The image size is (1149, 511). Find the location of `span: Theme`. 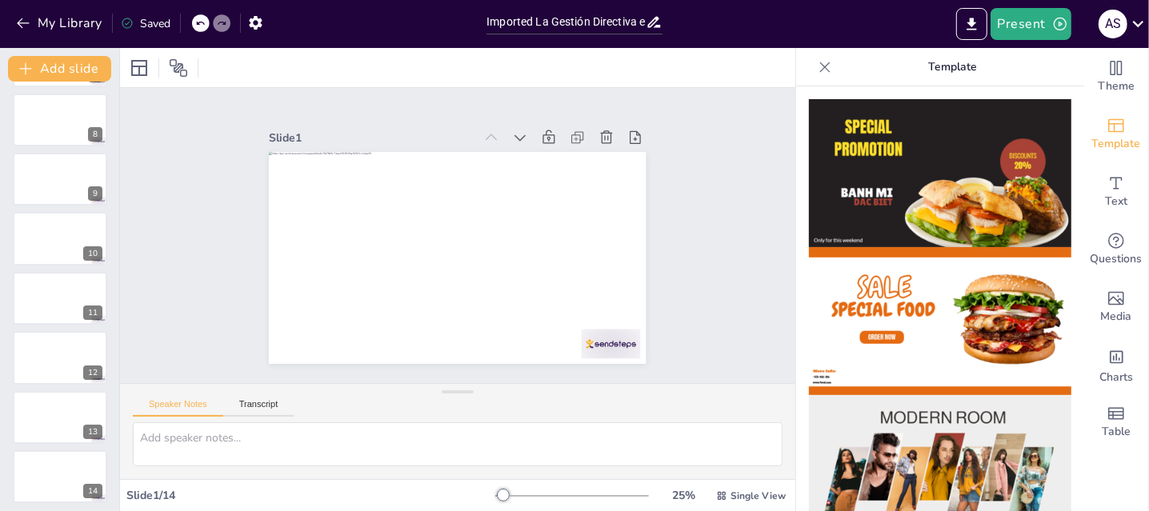

span: Theme is located at coordinates (1116, 86).